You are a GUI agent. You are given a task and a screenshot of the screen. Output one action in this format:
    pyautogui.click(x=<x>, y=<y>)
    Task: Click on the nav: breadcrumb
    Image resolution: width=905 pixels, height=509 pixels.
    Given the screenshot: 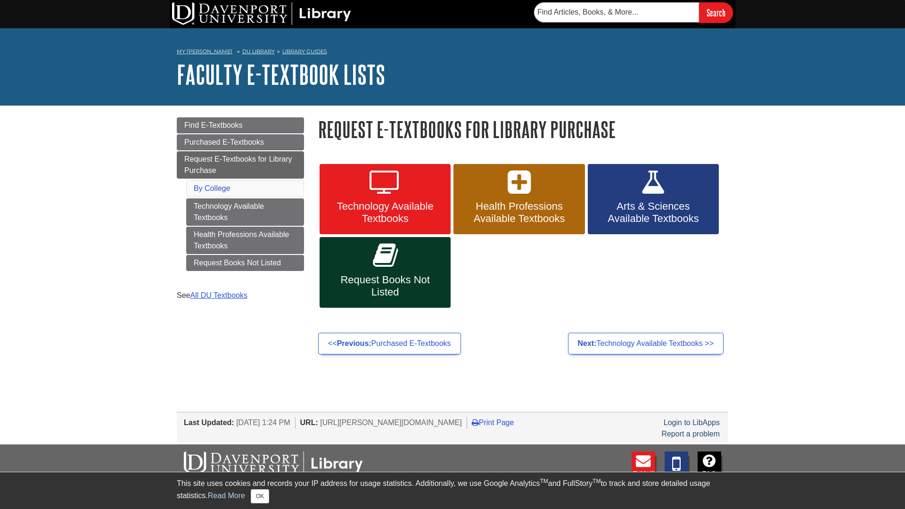 What is the action you would take?
    pyautogui.click(x=452, y=53)
    